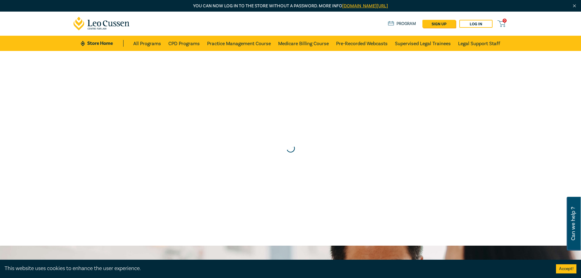  What do you see at coordinates (304, 43) in the screenshot?
I see `a: Medicare Billing Course` at bounding box center [304, 43].